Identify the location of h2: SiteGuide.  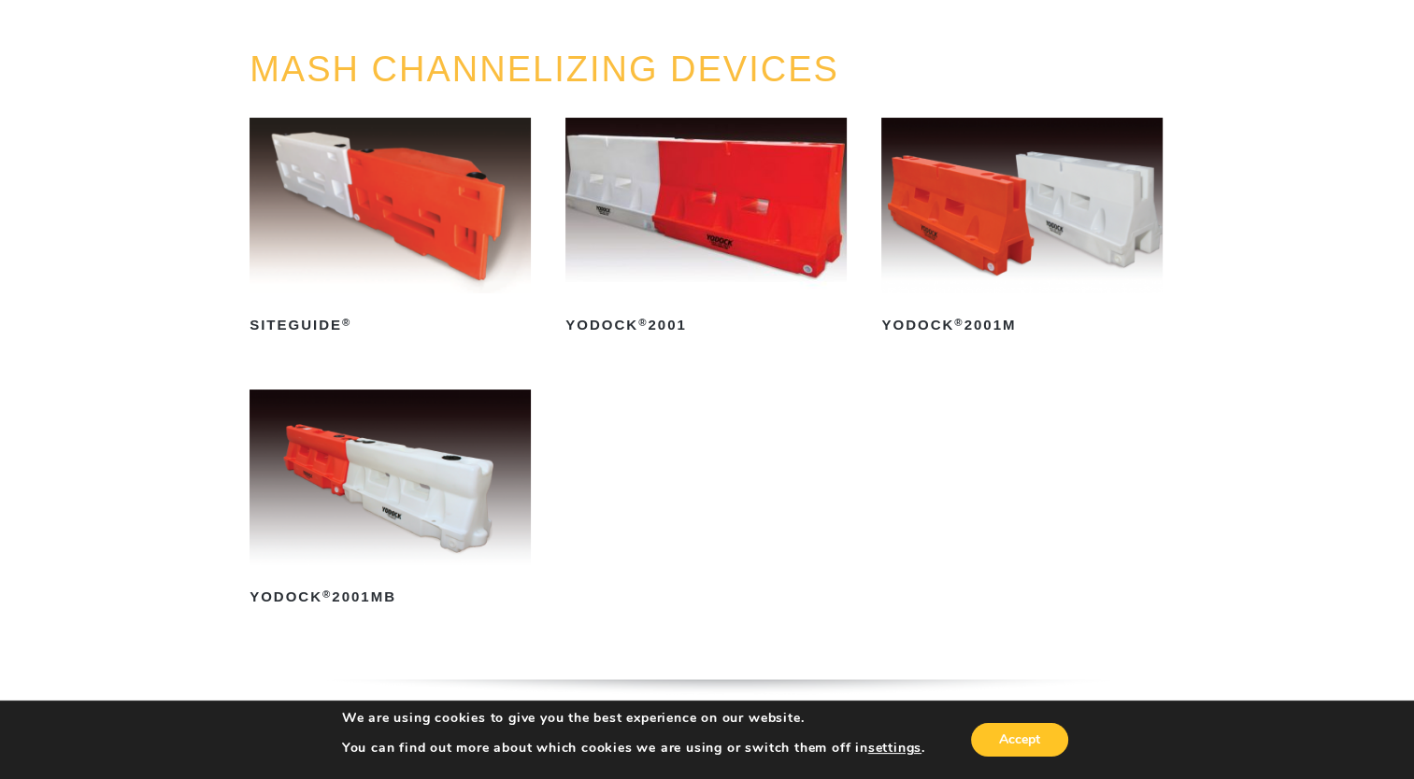
(390, 325).